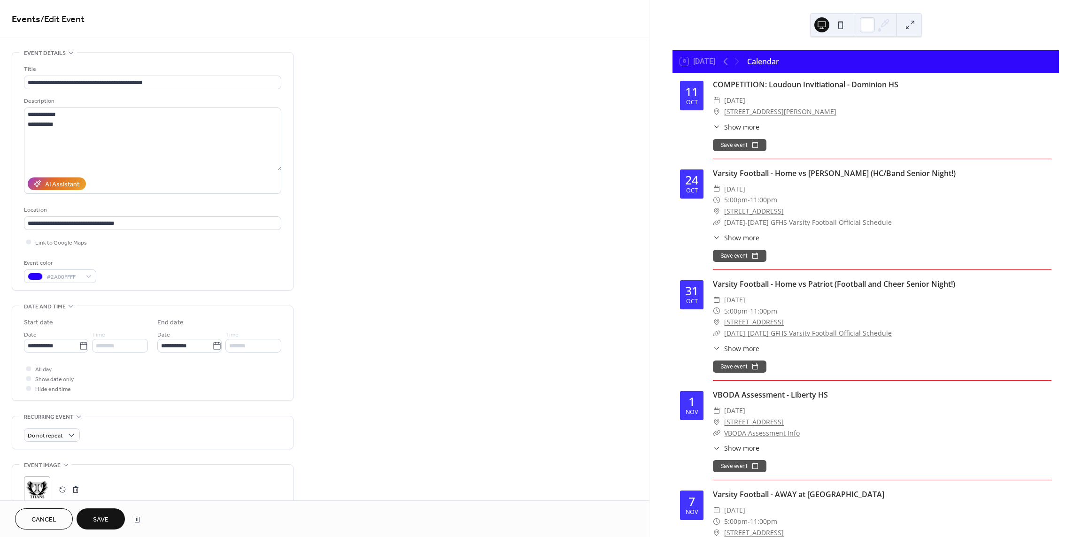  Describe the element at coordinates (152, 69) in the screenshot. I see `div: Title` at that location.